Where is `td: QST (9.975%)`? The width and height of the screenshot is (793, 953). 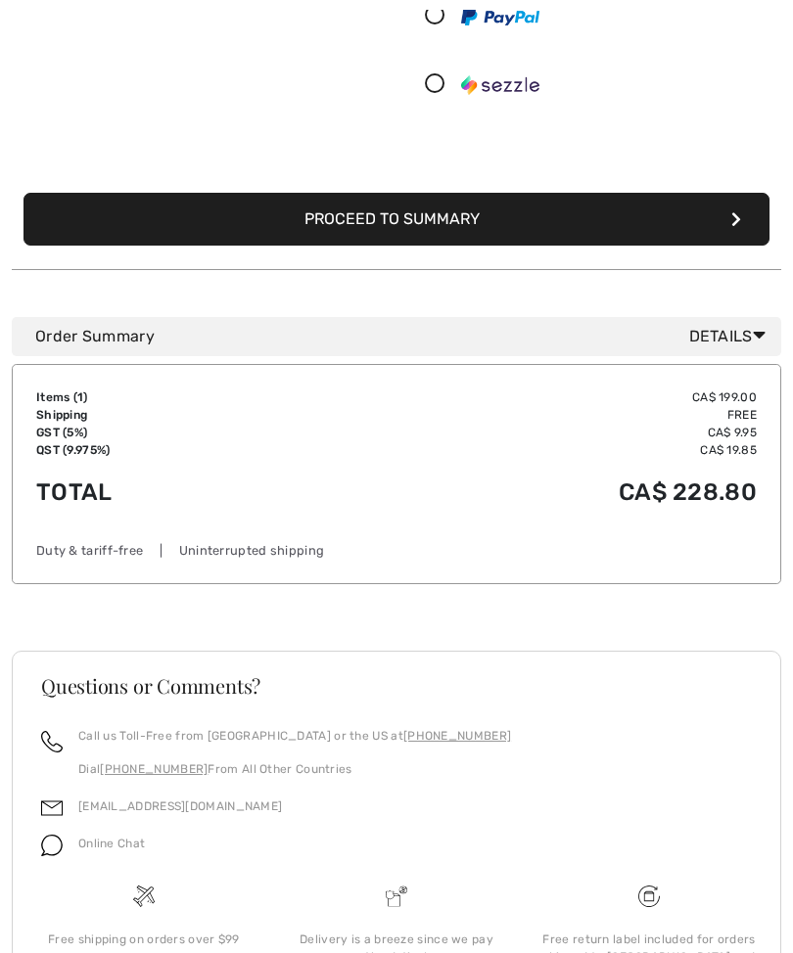 td: QST (9.975%) is located at coordinates (163, 450).